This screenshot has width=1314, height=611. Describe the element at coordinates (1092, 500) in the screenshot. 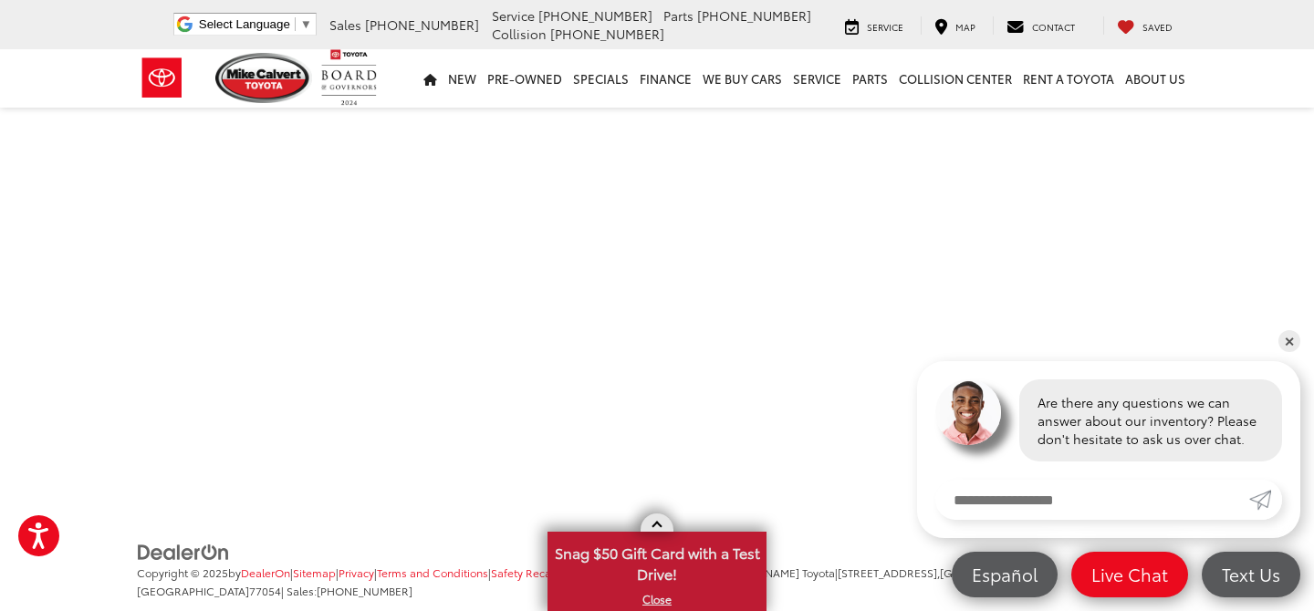

I see `input: Enter your message` at that location.